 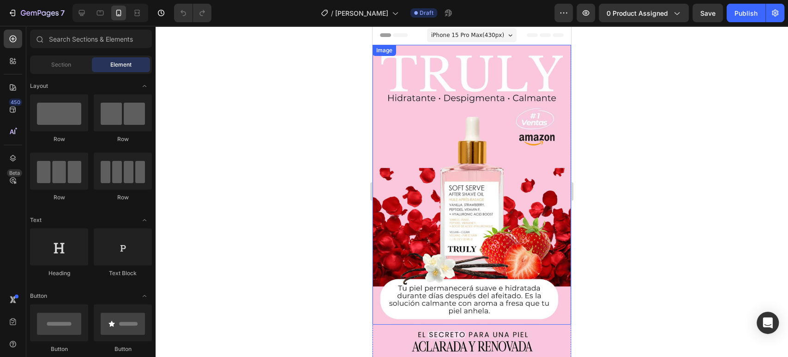 I want to click on span: Button, so click(x=38, y=296).